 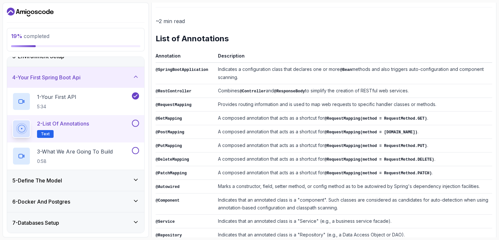 I want to click on h2: List of Annotations, so click(x=324, y=39).